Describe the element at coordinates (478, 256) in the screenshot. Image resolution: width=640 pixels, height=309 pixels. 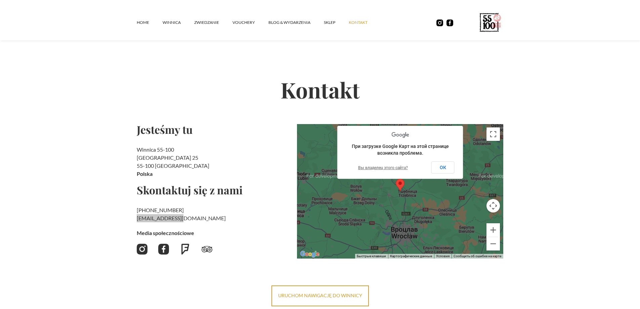
I see `a: Сообщить об ошибке на карте` at that location.